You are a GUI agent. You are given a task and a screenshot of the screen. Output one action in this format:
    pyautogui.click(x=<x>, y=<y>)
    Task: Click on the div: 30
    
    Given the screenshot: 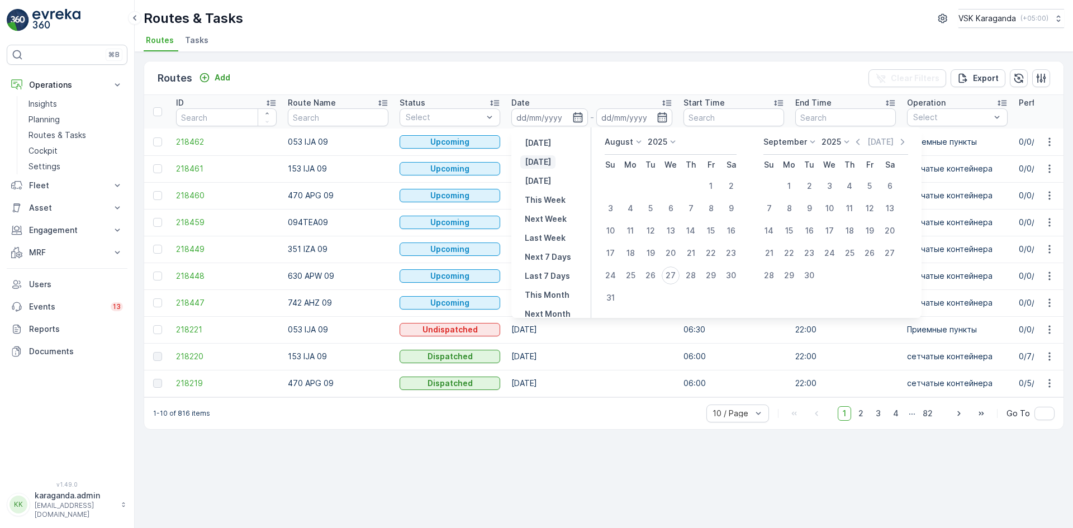 What is the action you would take?
    pyautogui.click(x=731, y=276)
    